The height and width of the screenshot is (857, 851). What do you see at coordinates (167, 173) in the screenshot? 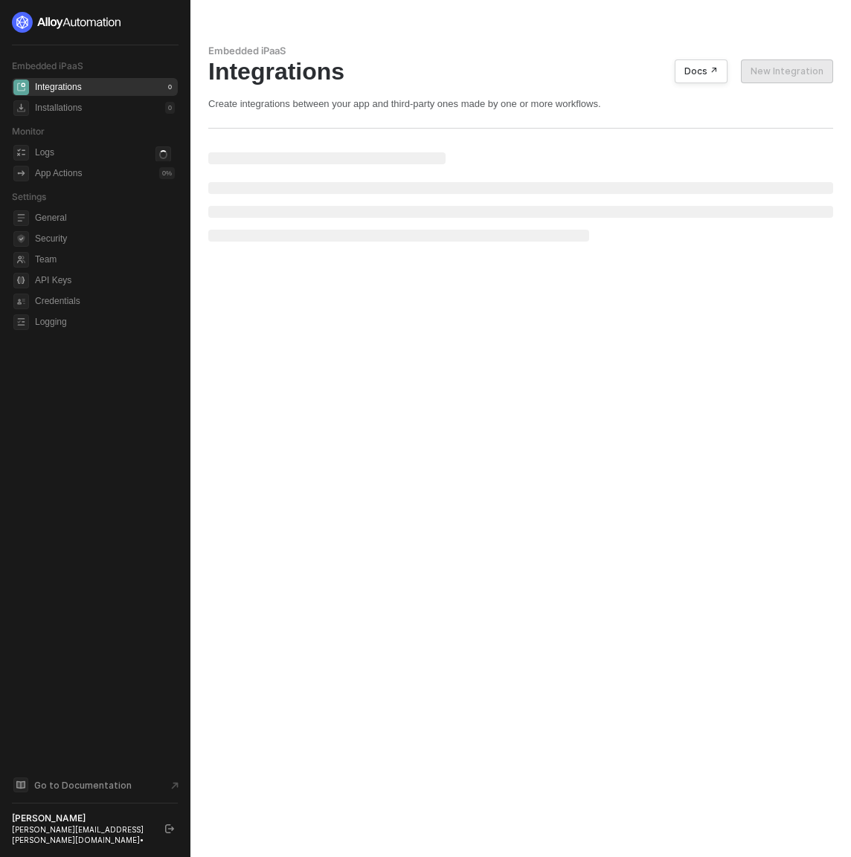
I see `div: 0 %` at bounding box center [167, 173].